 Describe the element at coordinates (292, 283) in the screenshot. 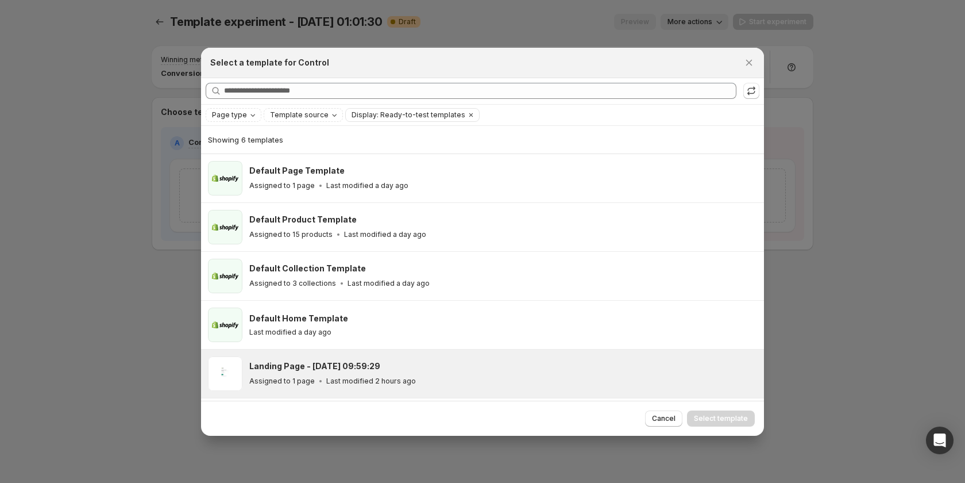

I see `p: Assigned to 3 collections` at that location.